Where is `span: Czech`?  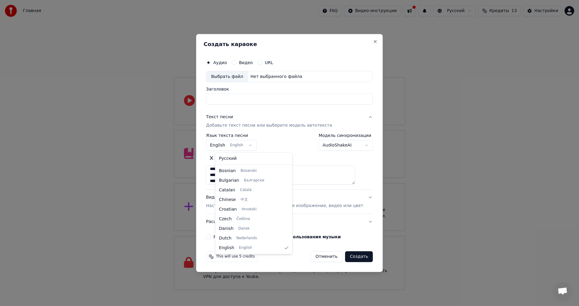
span: Czech is located at coordinates (225, 219).